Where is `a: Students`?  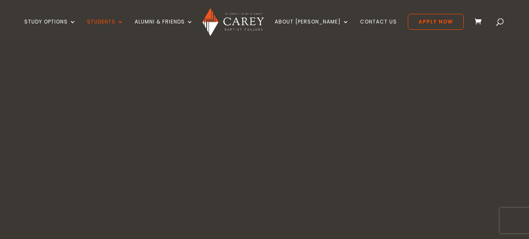
a: Students is located at coordinates (105, 28).